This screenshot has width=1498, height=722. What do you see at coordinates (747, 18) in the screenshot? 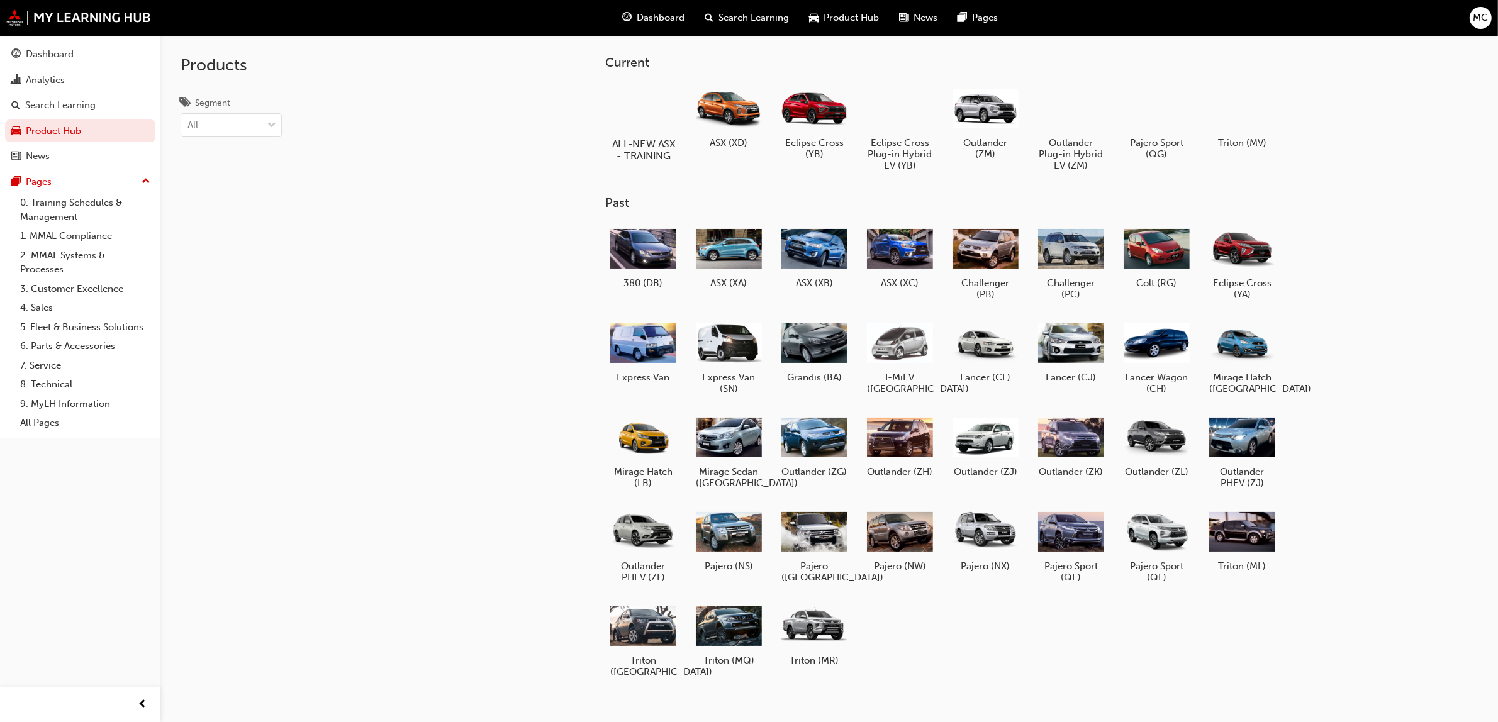
I see `a: search-iconSearch Learning` at bounding box center [747, 18].